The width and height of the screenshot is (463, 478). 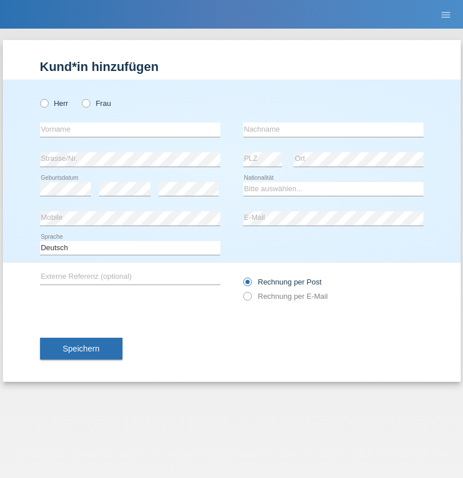 I want to click on input: Herr, so click(x=43, y=102).